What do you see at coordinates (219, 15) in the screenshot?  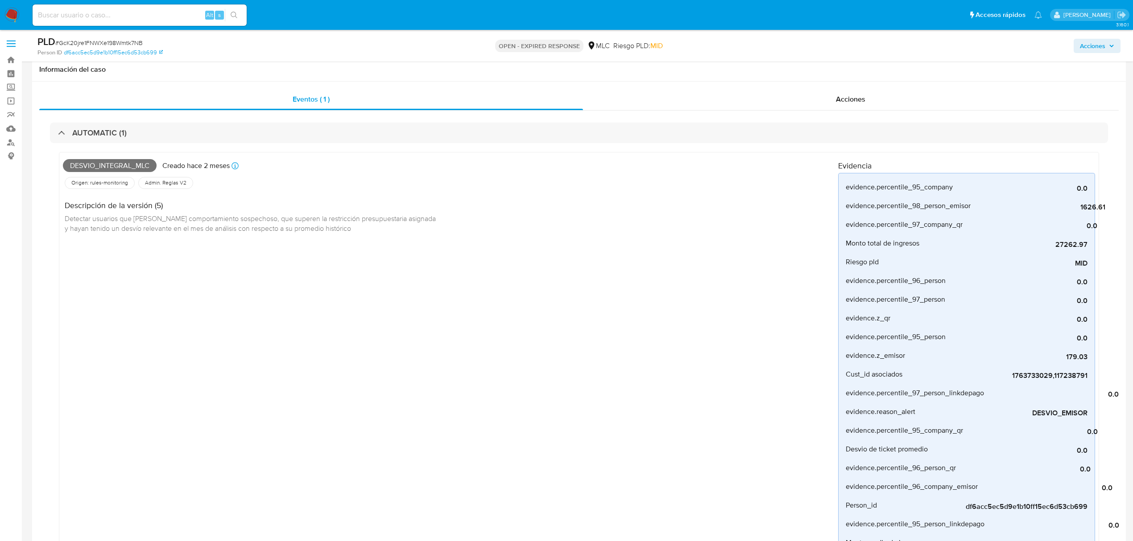 I see `span: s` at bounding box center [219, 15].